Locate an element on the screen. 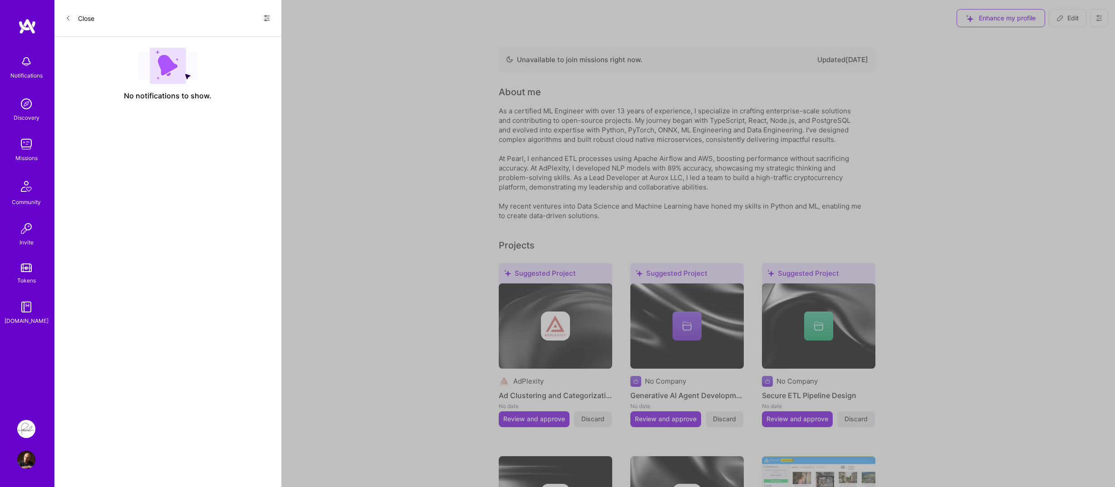 The image size is (1115, 487). a: User Avatar is located at coordinates (26, 460).